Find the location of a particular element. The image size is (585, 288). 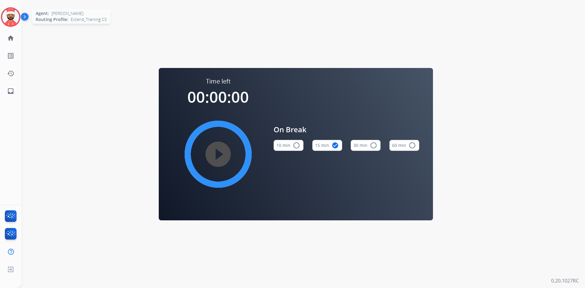

span: Routing Profile: is located at coordinates (52, 20).